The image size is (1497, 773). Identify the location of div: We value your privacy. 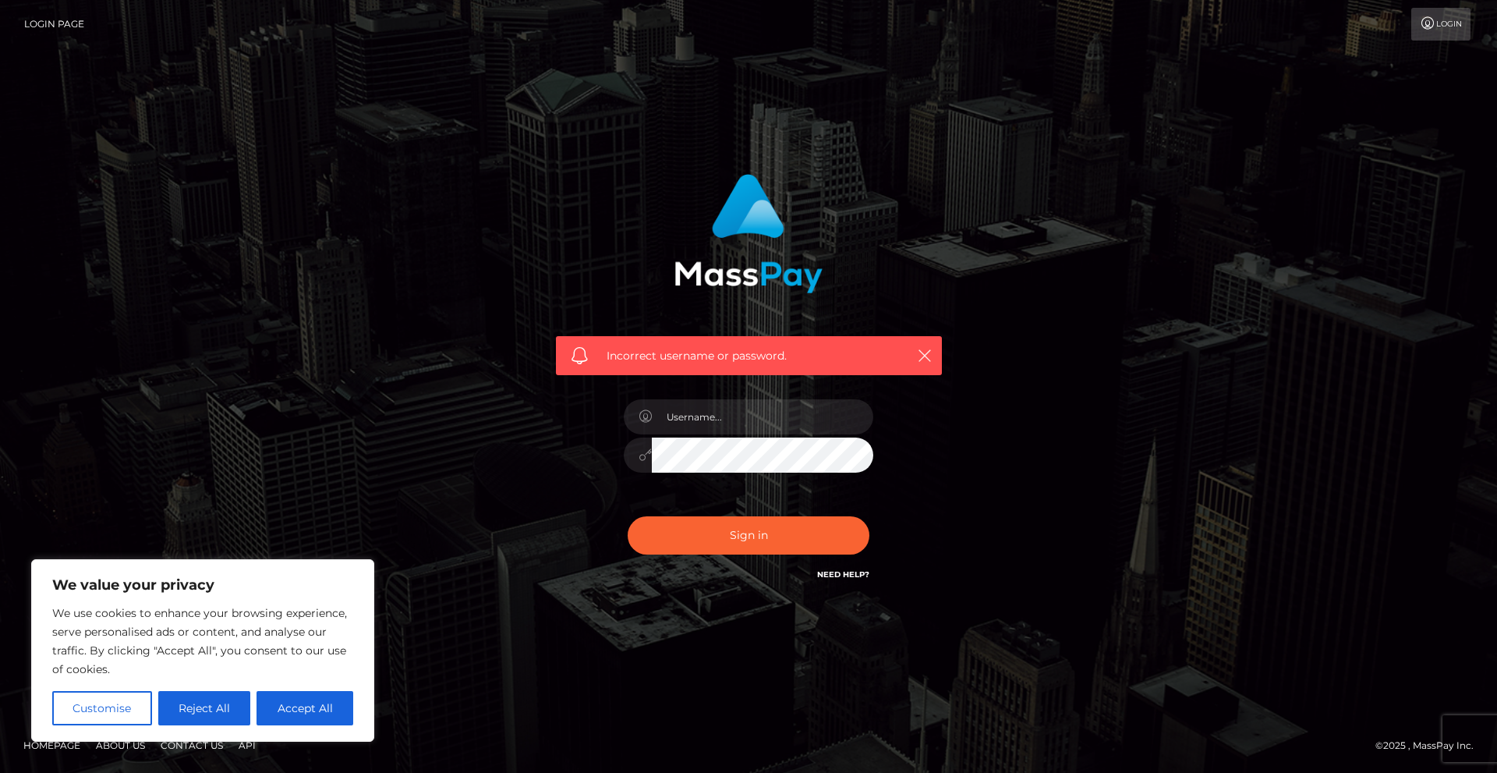
(203, 650).